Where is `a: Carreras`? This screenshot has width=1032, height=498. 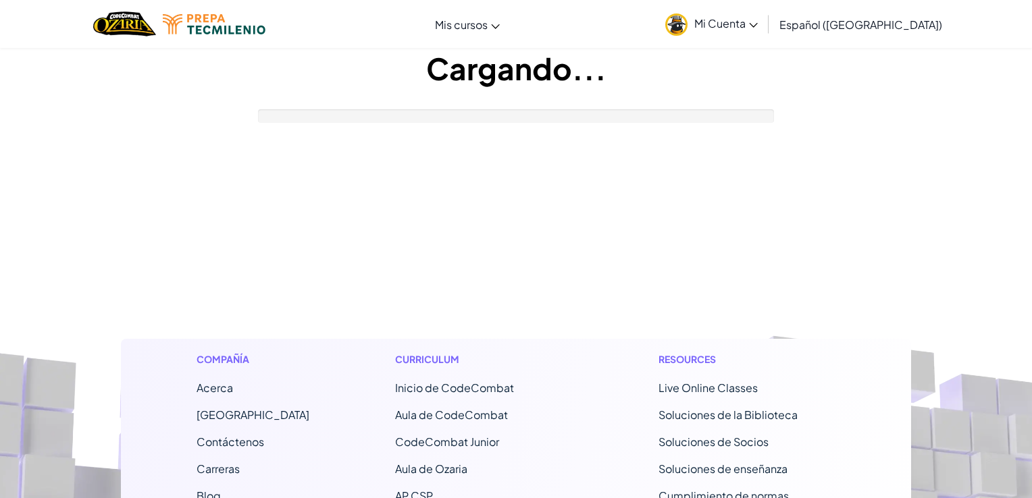 a: Carreras is located at coordinates (218, 469).